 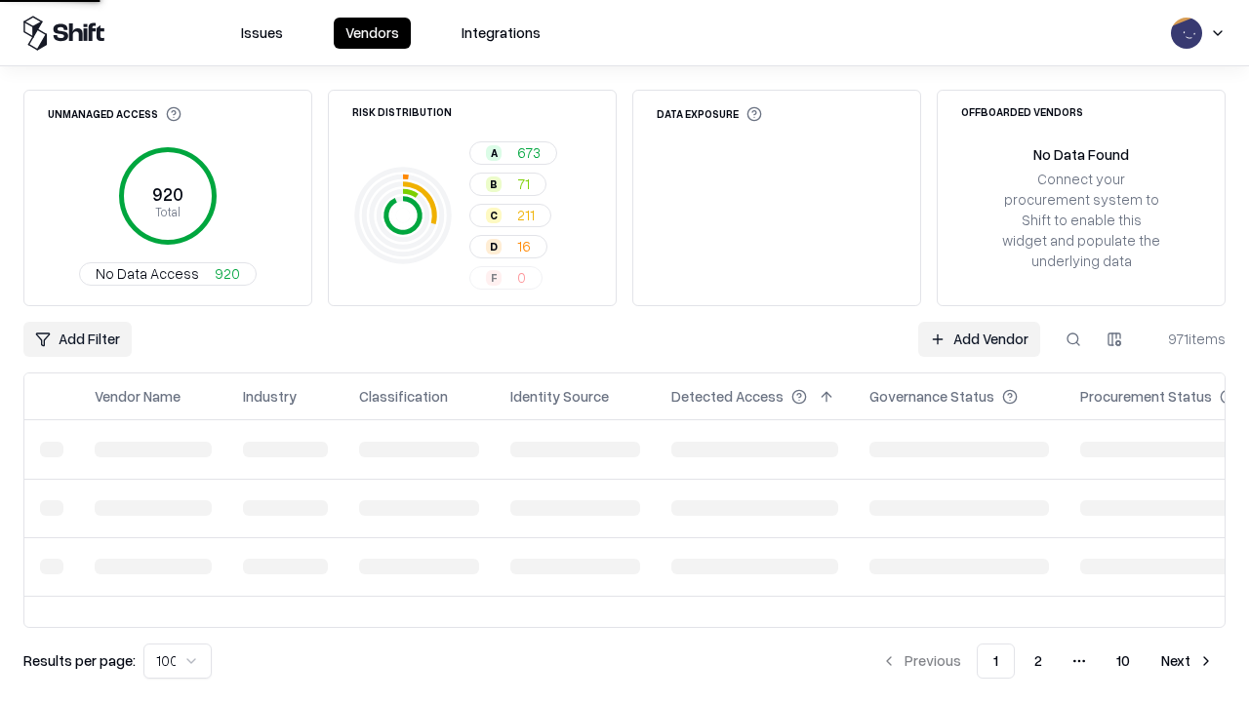 I want to click on button: No Data Access920, so click(x=168, y=274).